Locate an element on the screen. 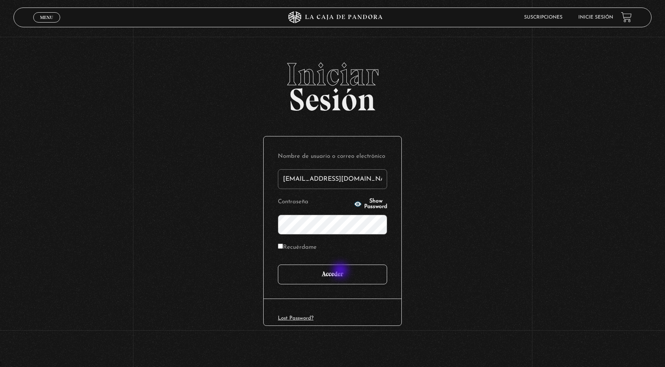  span: Iniciar is located at coordinates (332, 74).